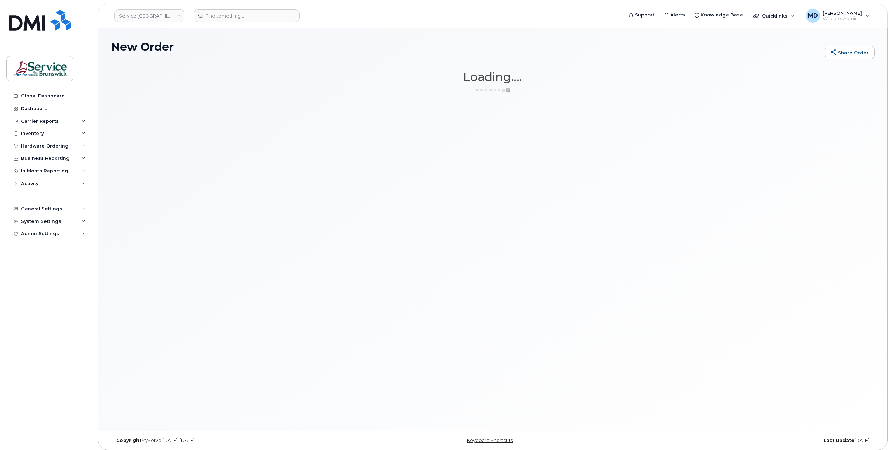 Image resolution: width=891 pixels, height=450 pixels. Describe the element at coordinates (129, 440) in the screenshot. I see `strong: Copyright` at that location.